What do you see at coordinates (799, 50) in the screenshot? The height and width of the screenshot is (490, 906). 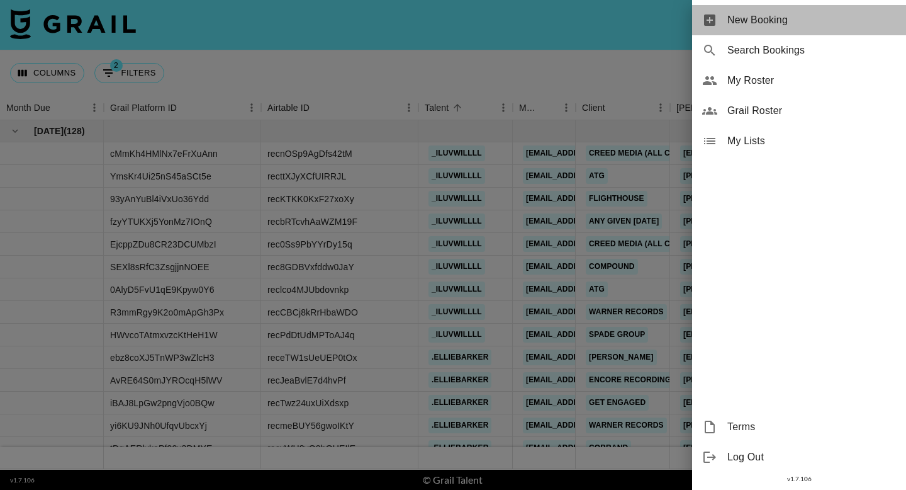 I see `div: Search Bookings` at bounding box center [799, 50].